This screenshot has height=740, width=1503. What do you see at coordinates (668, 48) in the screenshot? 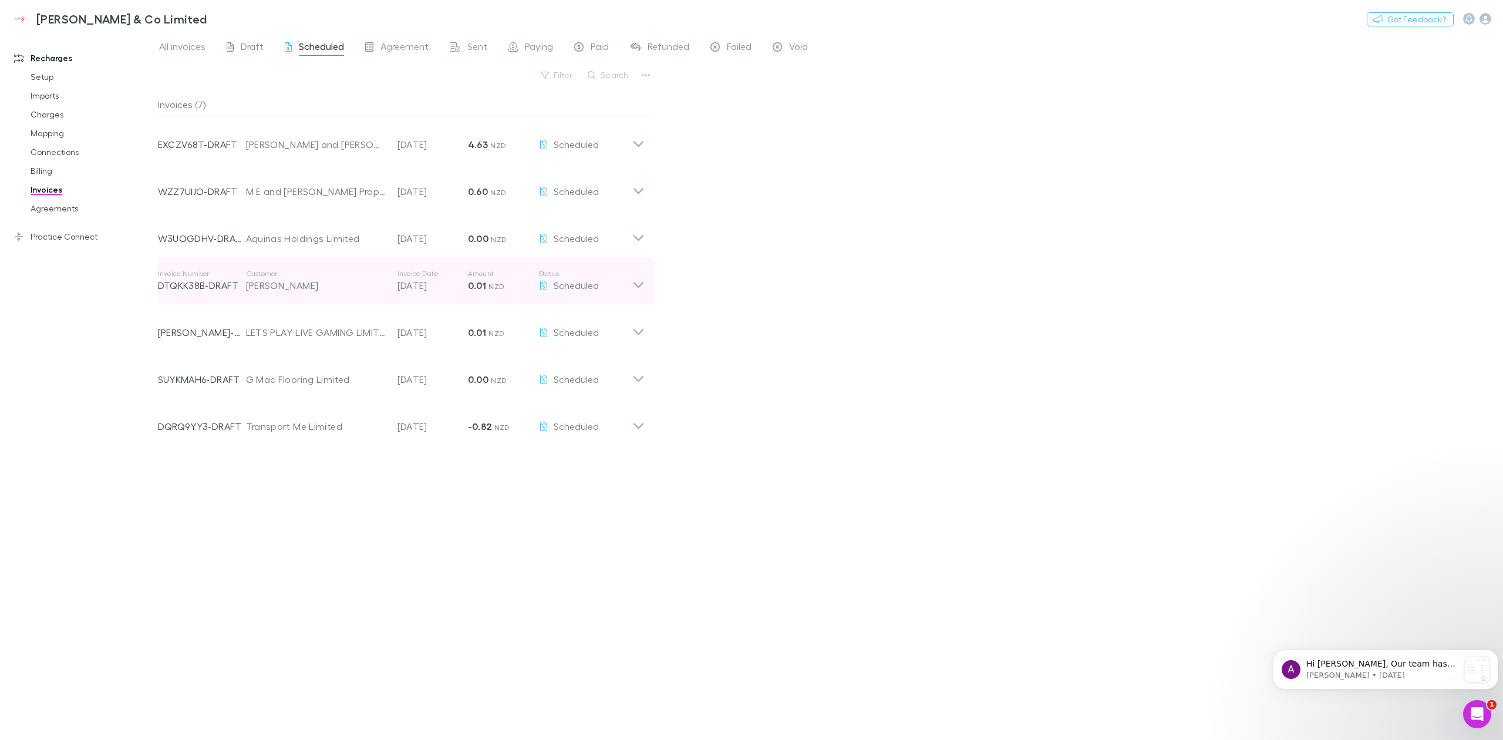
I see `span: Refunded` at bounding box center [668, 48].